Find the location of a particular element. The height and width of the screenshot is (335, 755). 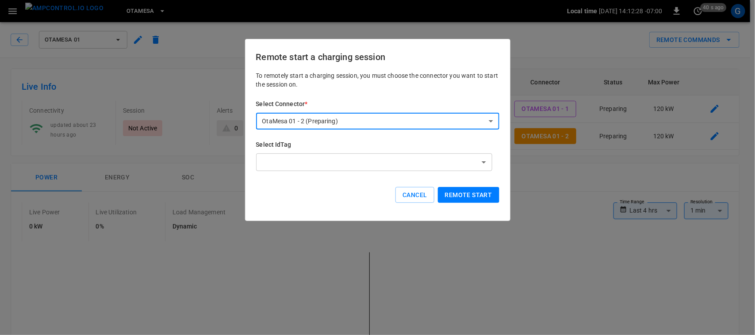

button: Cancel is located at coordinates (414, 195).